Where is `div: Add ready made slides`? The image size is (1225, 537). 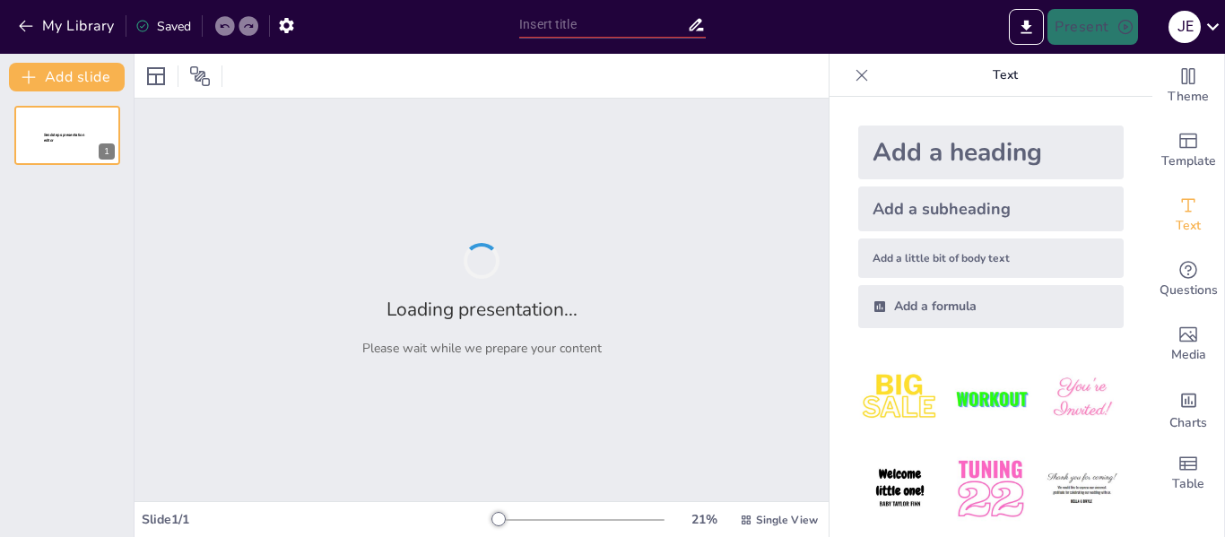 div: Add ready made slides is located at coordinates (1188, 151).